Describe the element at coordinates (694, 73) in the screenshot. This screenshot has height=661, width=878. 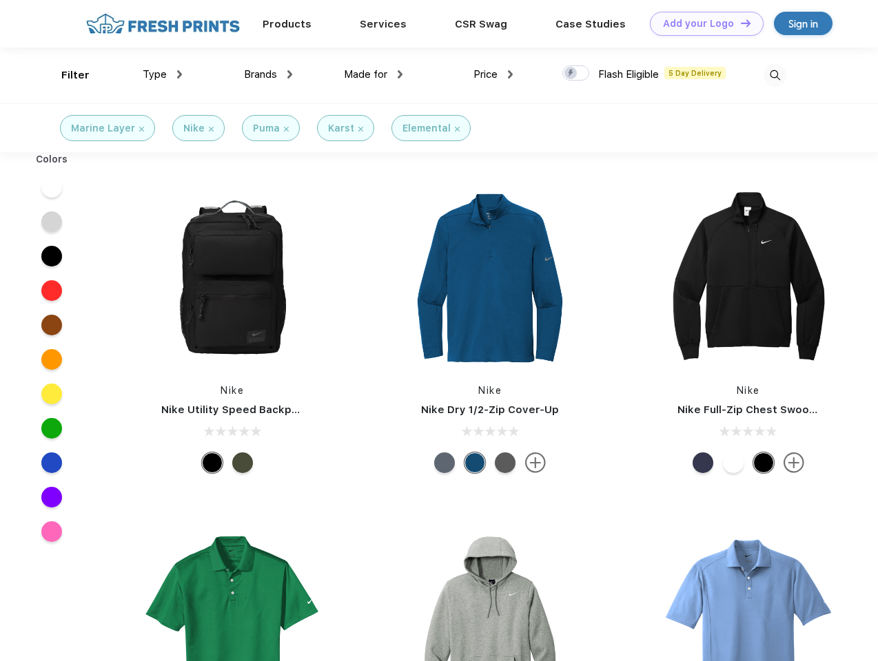
I see `span: 5 Day Delivery` at that location.